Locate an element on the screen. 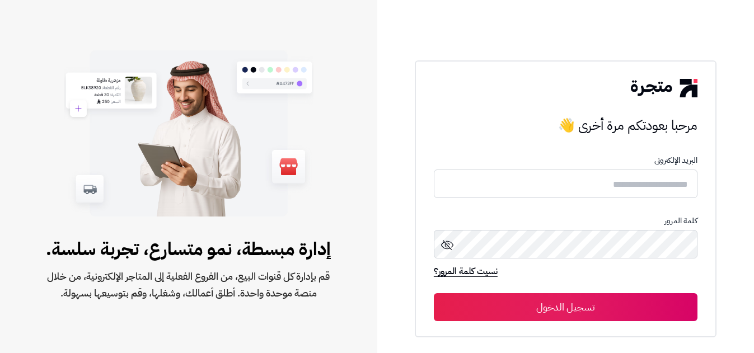 The width and height of the screenshot is (754, 353). button: تسجيل الدخول is located at coordinates (565, 307).